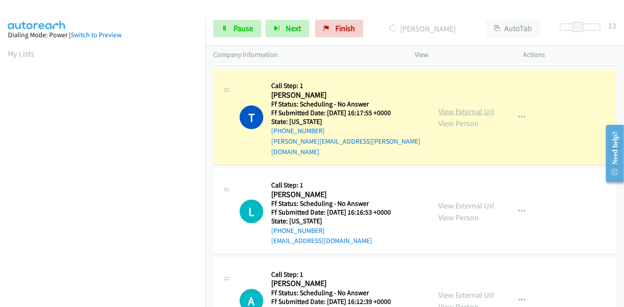 Image resolution: width=624 pixels, height=307 pixels. What do you see at coordinates (461, 55) in the screenshot?
I see `p: View` at bounding box center [461, 55].